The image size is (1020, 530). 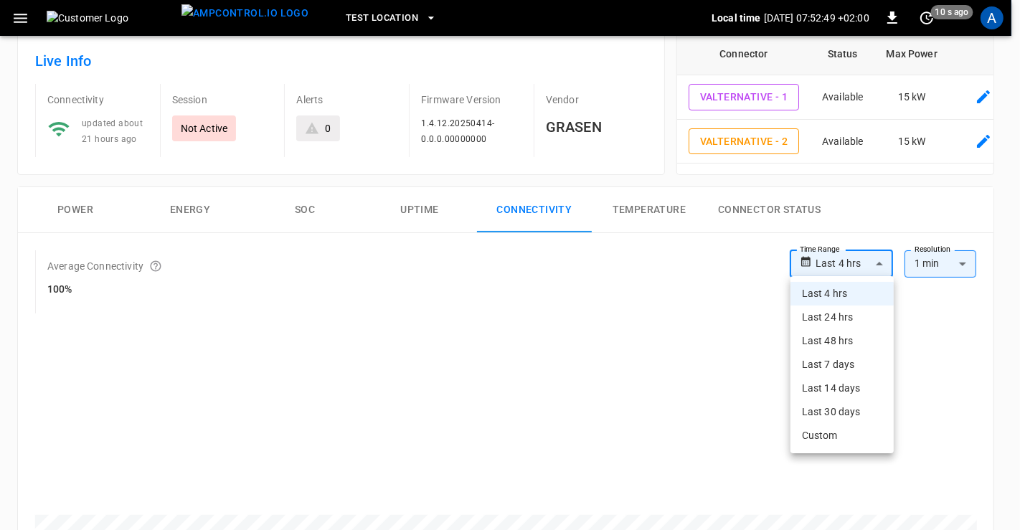 What do you see at coordinates (842, 341) in the screenshot?
I see `li: Last 48 hrs` at bounding box center [842, 341].